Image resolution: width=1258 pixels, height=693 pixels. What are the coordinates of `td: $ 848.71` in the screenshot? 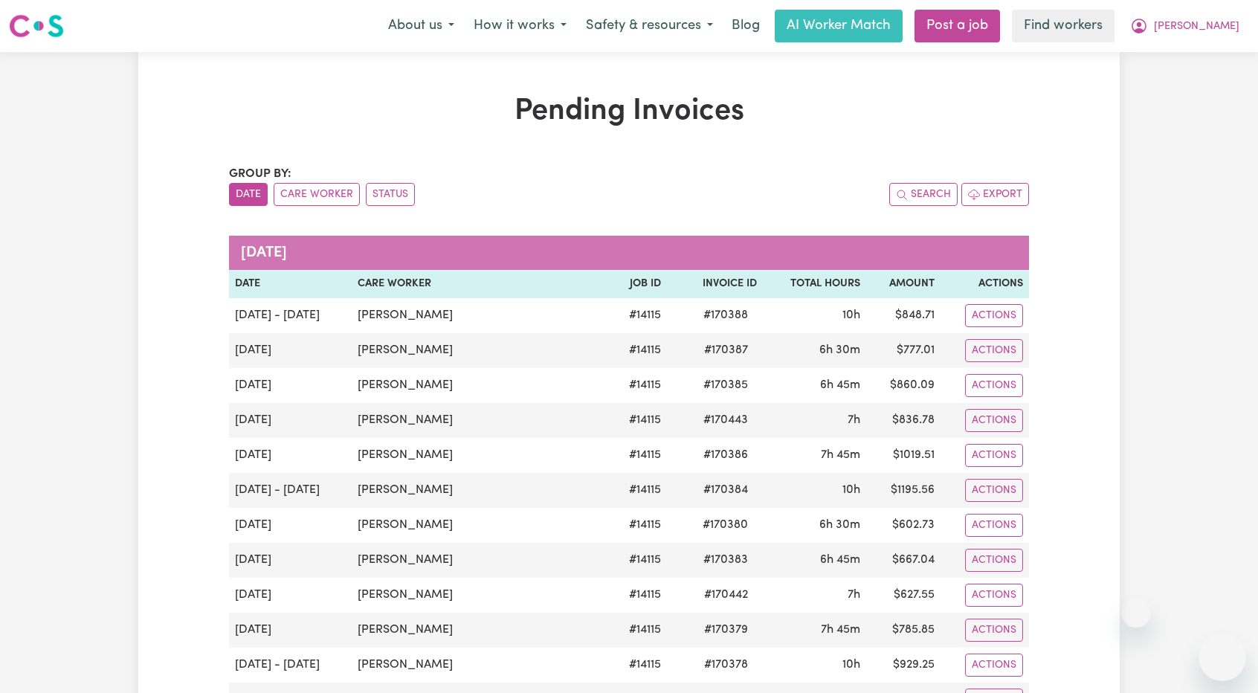 It's located at (904, 315).